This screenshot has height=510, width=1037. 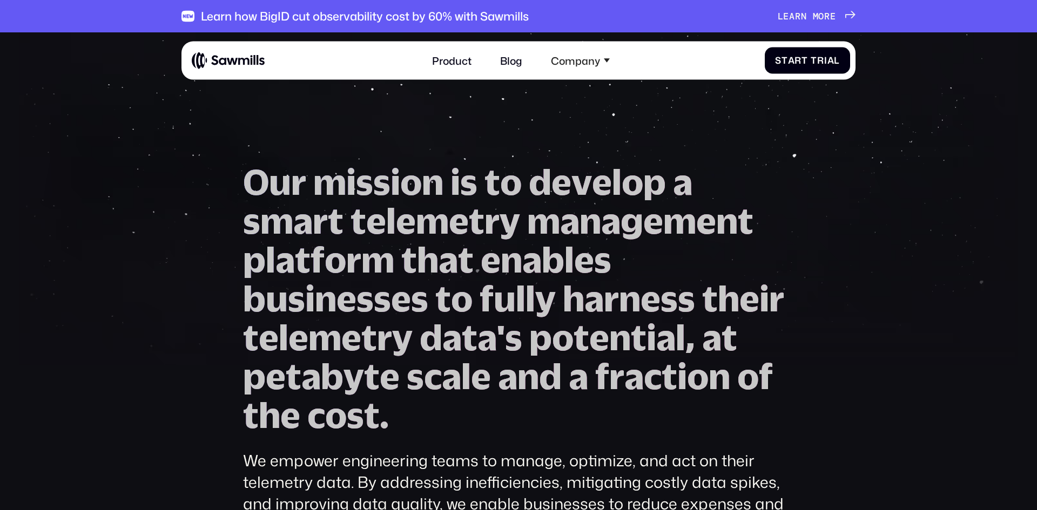 What do you see at coordinates (814, 60) in the screenshot?
I see `span: T` at bounding box center [814, 60].